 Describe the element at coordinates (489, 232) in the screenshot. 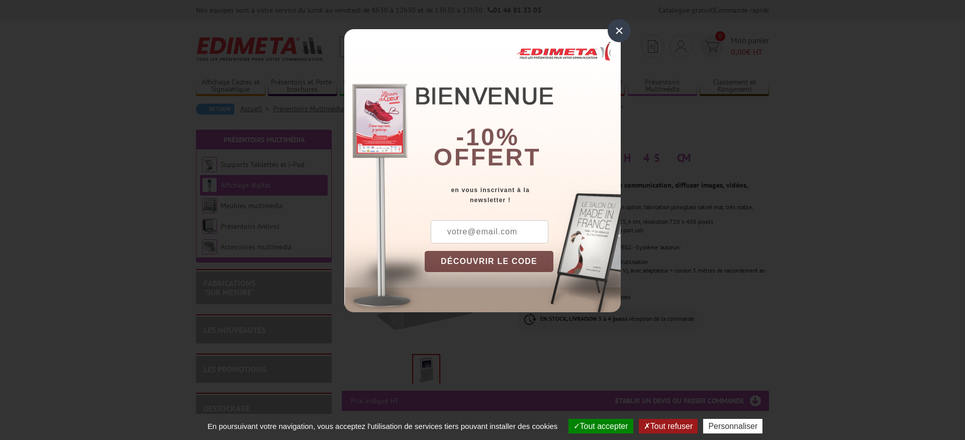

I see `input: votre@email.com` at that location.